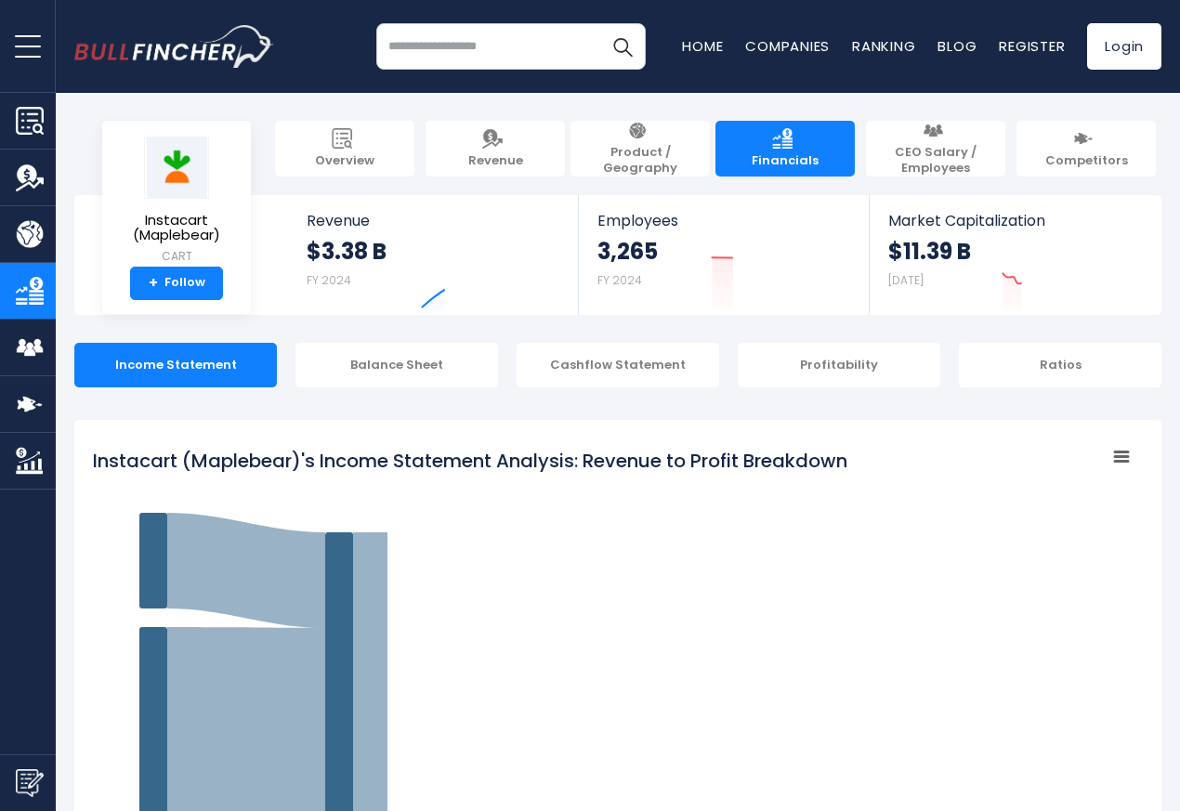 The image size is (1180, 811). Describe the element at coordinates (640, 161) in the screenshot. I see `span: Product / Geography` at that location.